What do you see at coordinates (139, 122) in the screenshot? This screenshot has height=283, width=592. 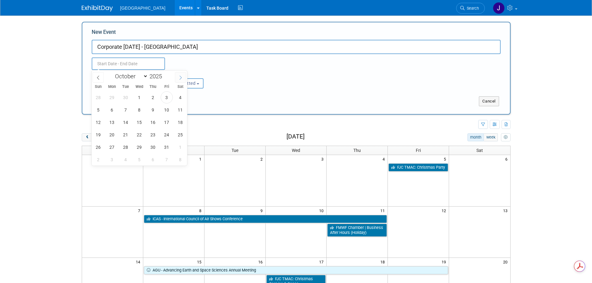 I see `span: October 15, 2025` at bounding box center [139, 122].